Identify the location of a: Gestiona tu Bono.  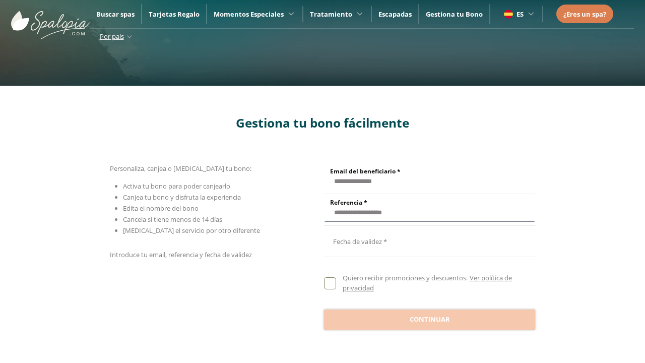
(454, 14).